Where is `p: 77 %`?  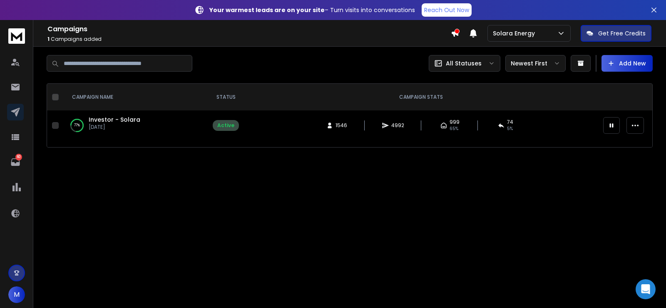 p: 77 % is located at coordinates (77, 125).